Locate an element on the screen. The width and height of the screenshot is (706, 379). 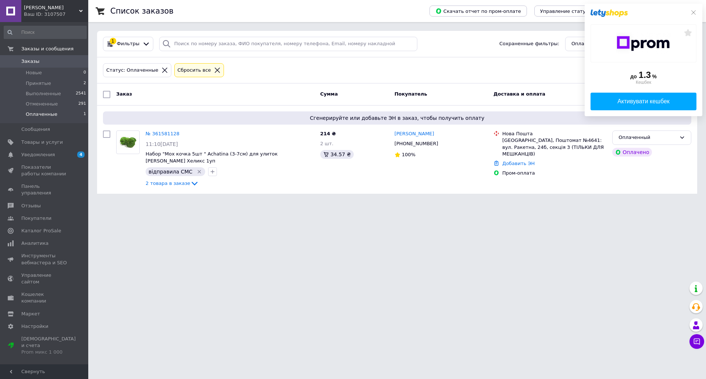
button: Управление статусами is located at coordinates (569, 11).